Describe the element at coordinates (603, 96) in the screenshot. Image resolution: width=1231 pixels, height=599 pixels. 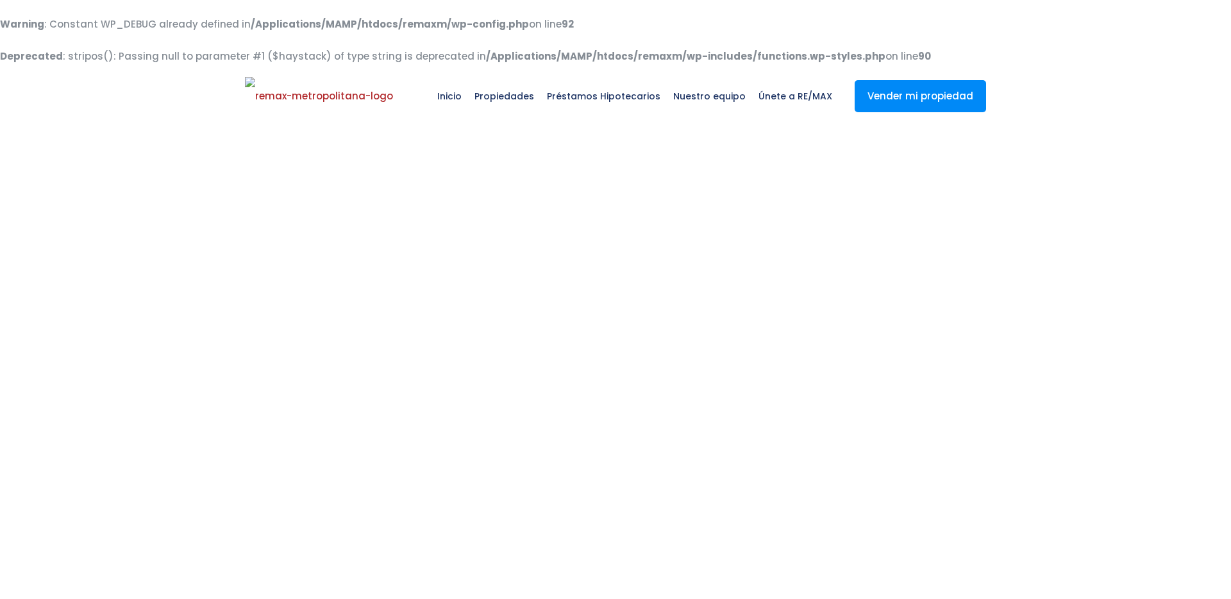
I see `span: Préstamos Hipotecarios` at that location.